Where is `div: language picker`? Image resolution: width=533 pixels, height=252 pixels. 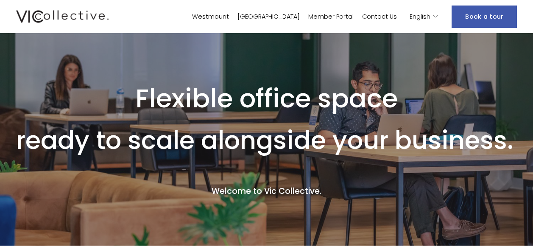 div: language picker is located at coordinates (424, 17).